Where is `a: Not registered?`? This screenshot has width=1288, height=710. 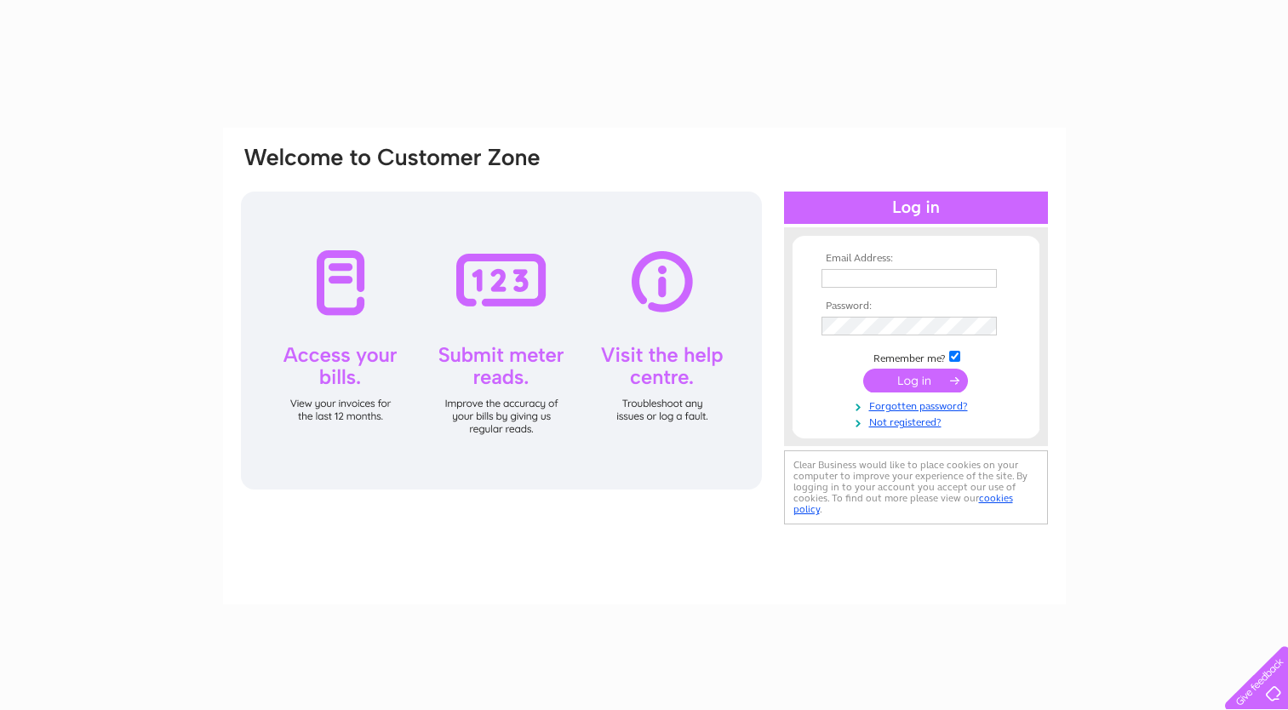
a: Not registered? is located at coordinates (918, 421).